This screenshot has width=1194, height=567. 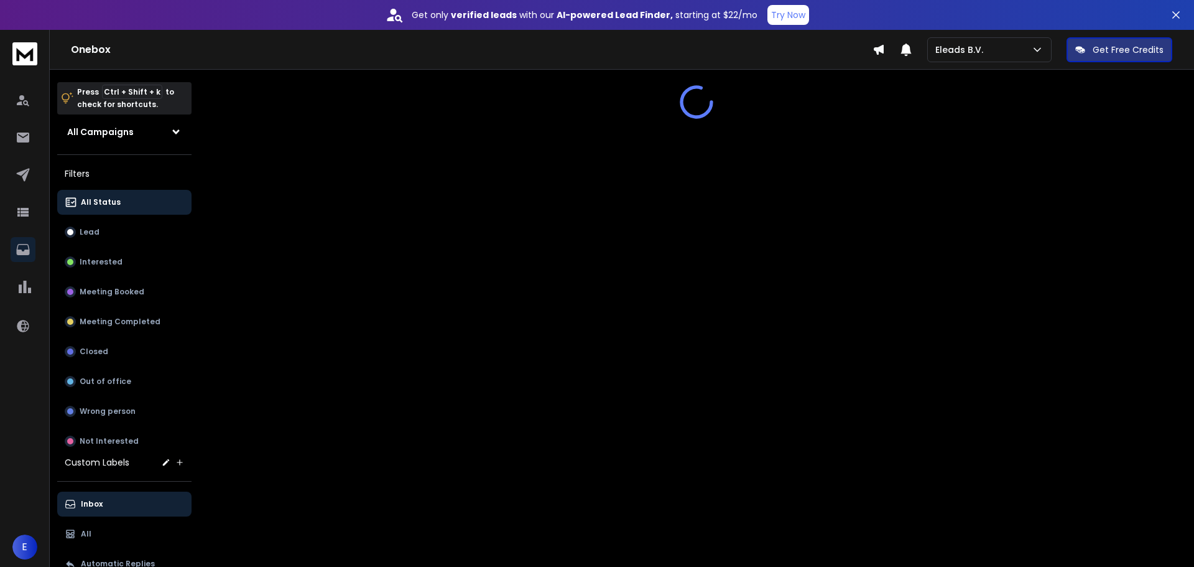 What do you see at coordinates (124, 292) in the screenshot?
I see `button: Meeting Booked` at bounding box center [124, 292].